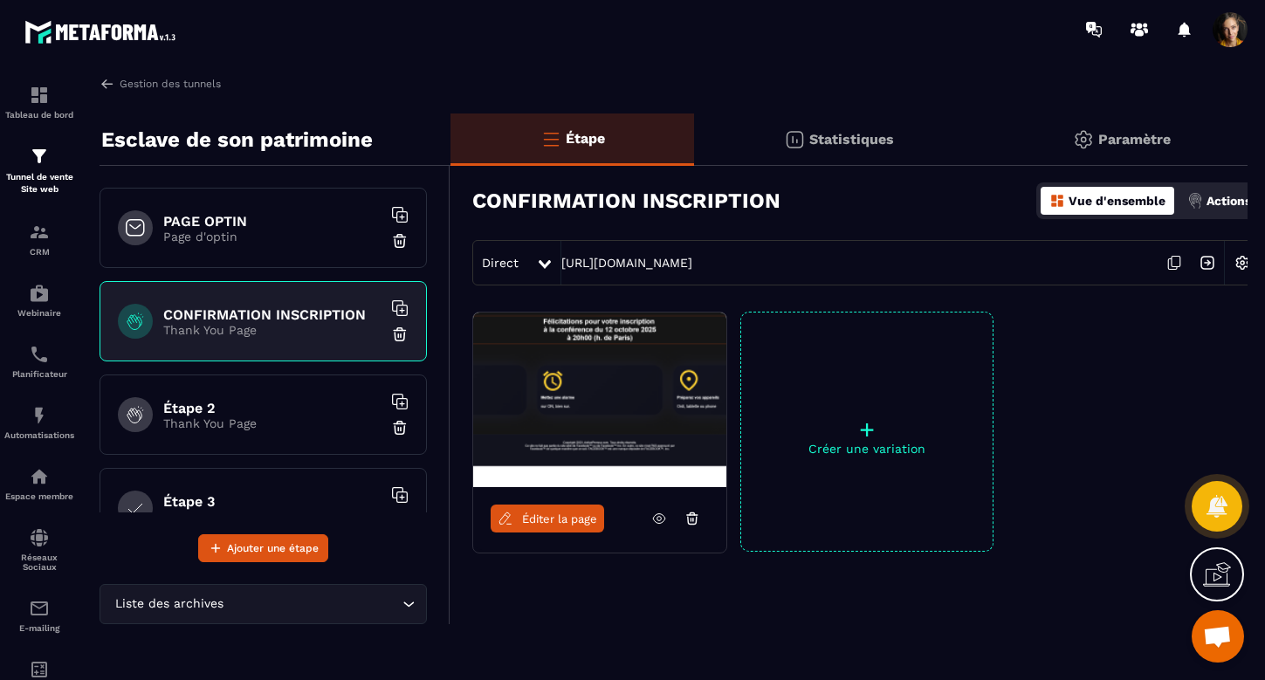 The image size is (1265, 680). Describe the element at coordinates (851, 139) in the screenshot. I see `p: Statistiques` at that location.